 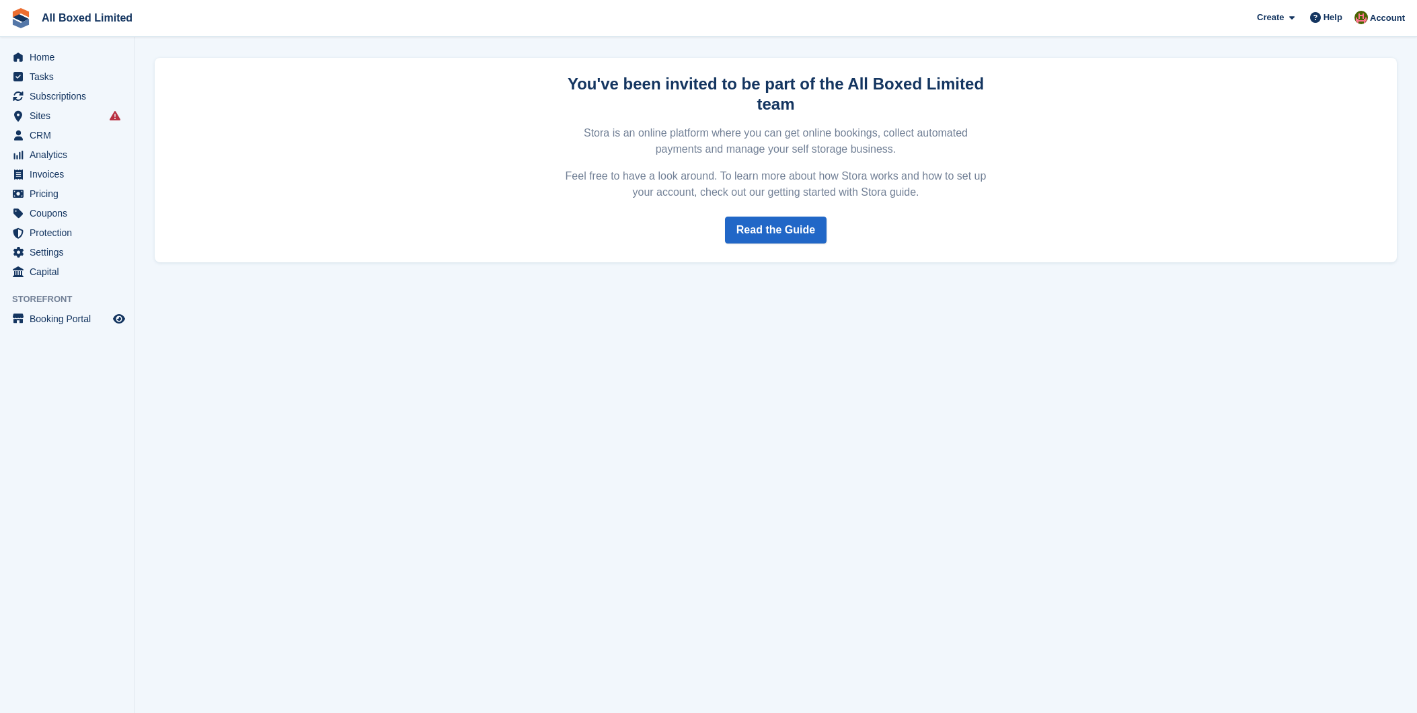 I want to click on strong: You've been invited to be part of the All Boxed Limited team, so click(x=776, y=93).